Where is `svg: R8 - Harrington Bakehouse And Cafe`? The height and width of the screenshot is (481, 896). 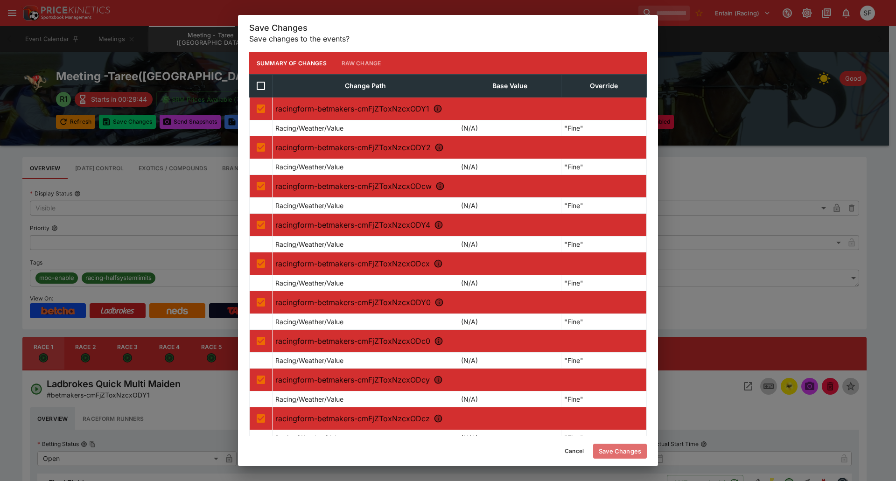
svg: R8 - Harrington Bakehouse And Cafe is located at coordinates (438, 380).